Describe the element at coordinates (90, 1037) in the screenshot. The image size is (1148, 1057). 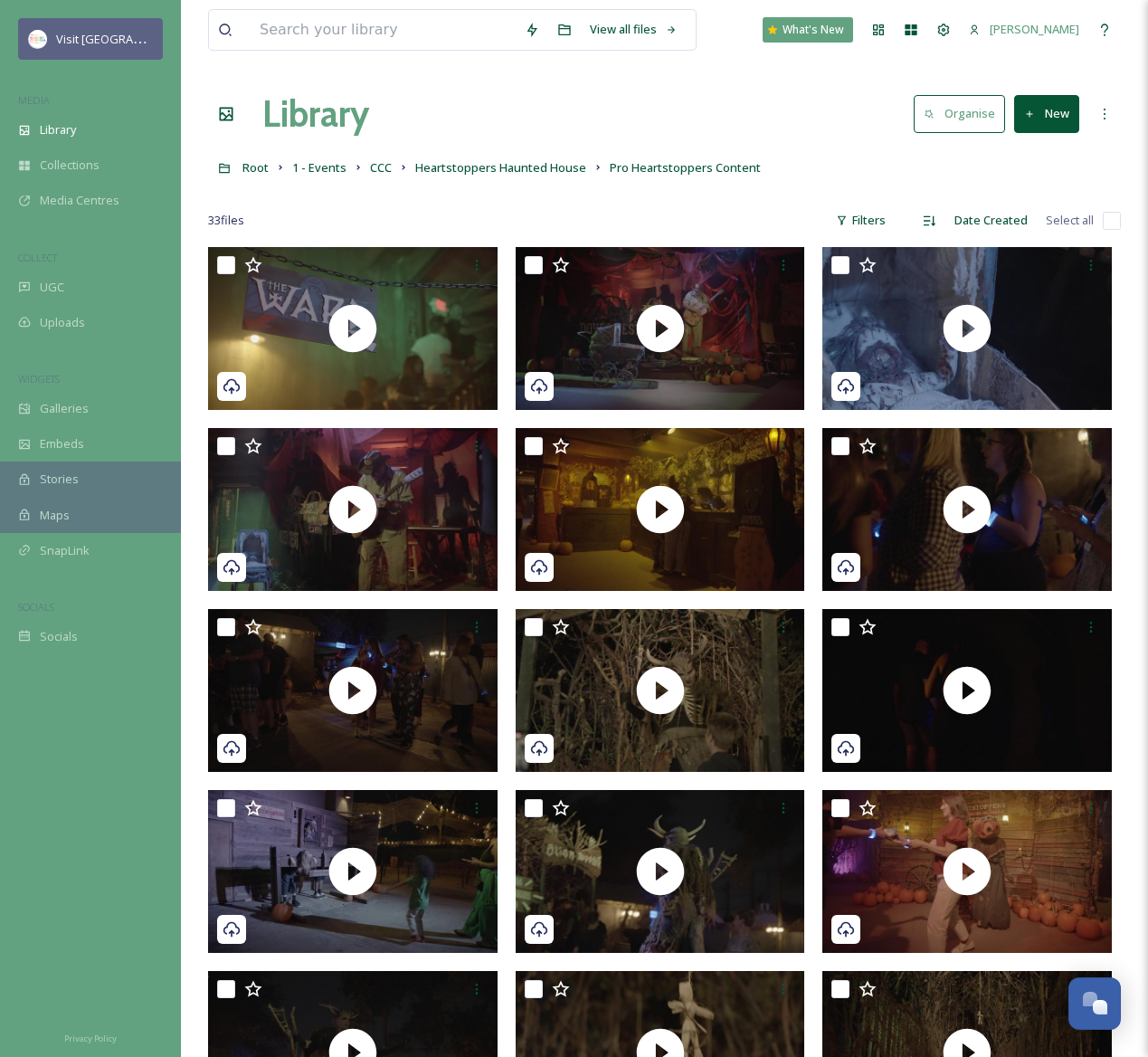
I see `a: Privacy Policy` at that location.